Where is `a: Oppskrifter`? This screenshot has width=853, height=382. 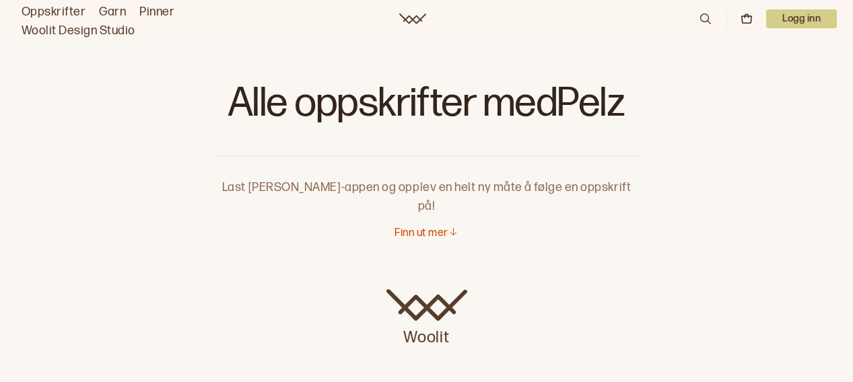 a: Oppskrifter is located at coordinates (53, 12).